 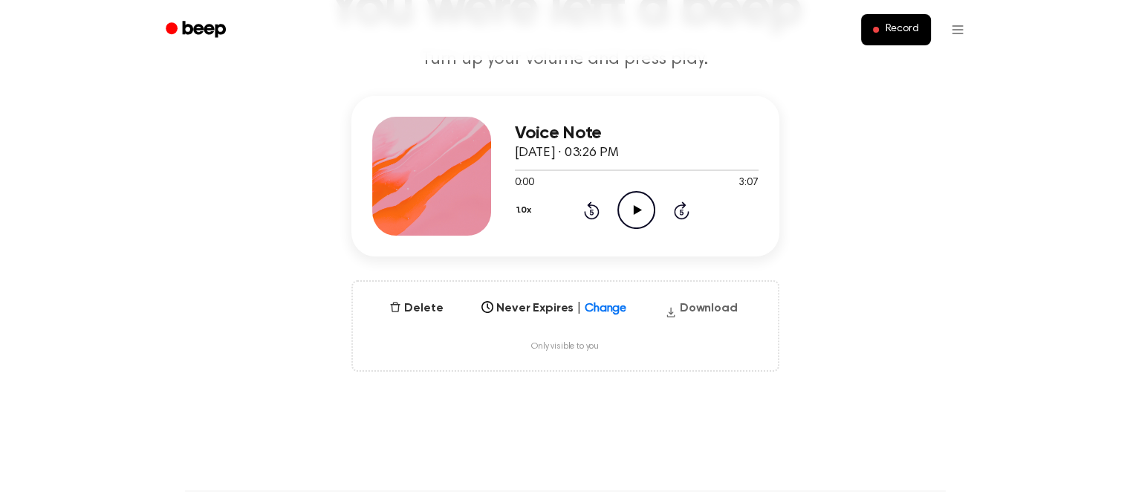 I want to click on button: Delete, so click(x=416, y=308).